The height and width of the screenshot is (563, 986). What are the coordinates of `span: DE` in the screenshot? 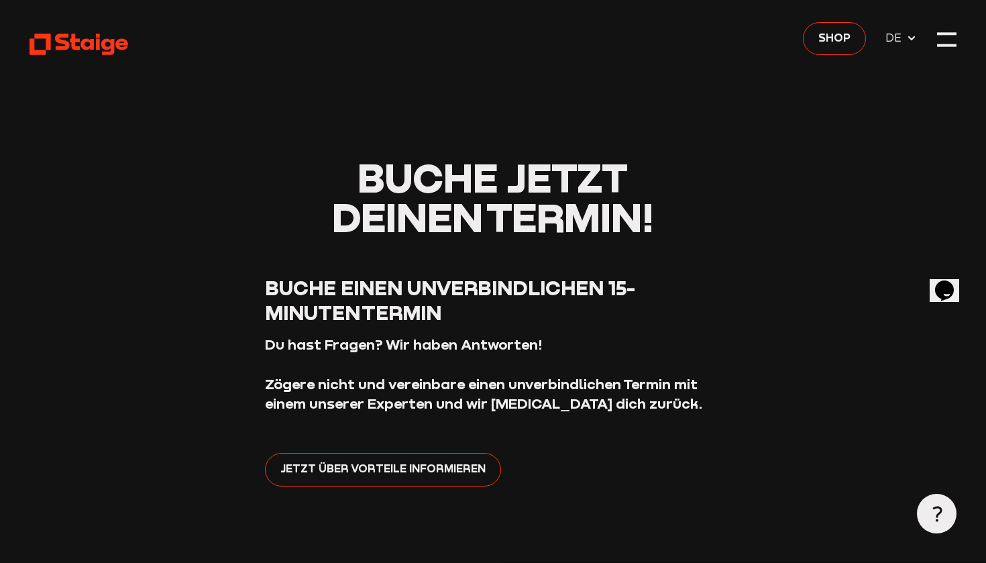 It's located at (895, 38).